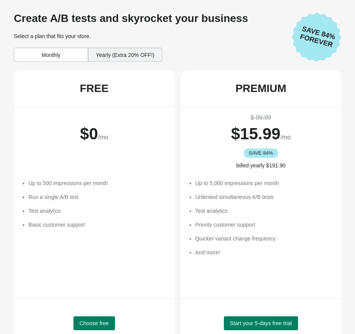  Describe the element at coordinates (261, 323) in the screenshot. I see `span: Start your 5-days free trial` at that location.